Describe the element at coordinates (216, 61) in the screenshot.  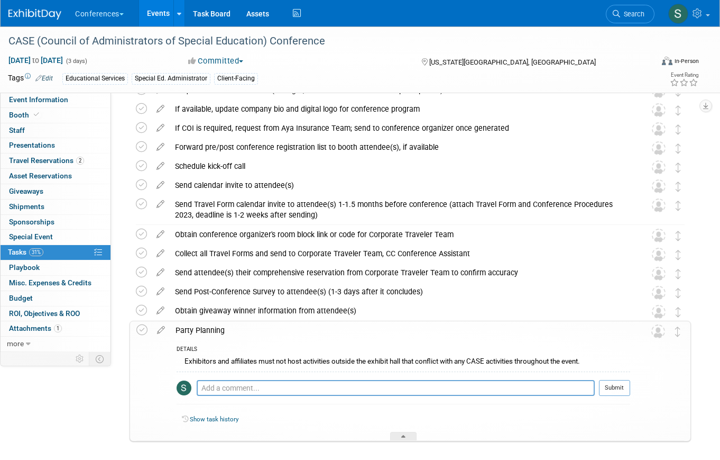
I see `button: Committed` at that location.